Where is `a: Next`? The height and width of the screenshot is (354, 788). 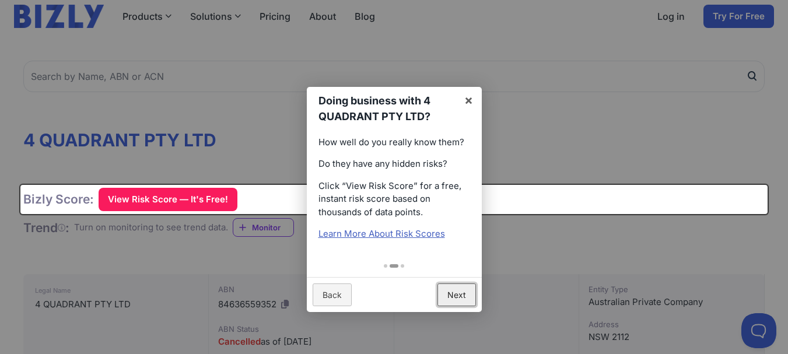 a: Next is located at coordinates (457, 295).